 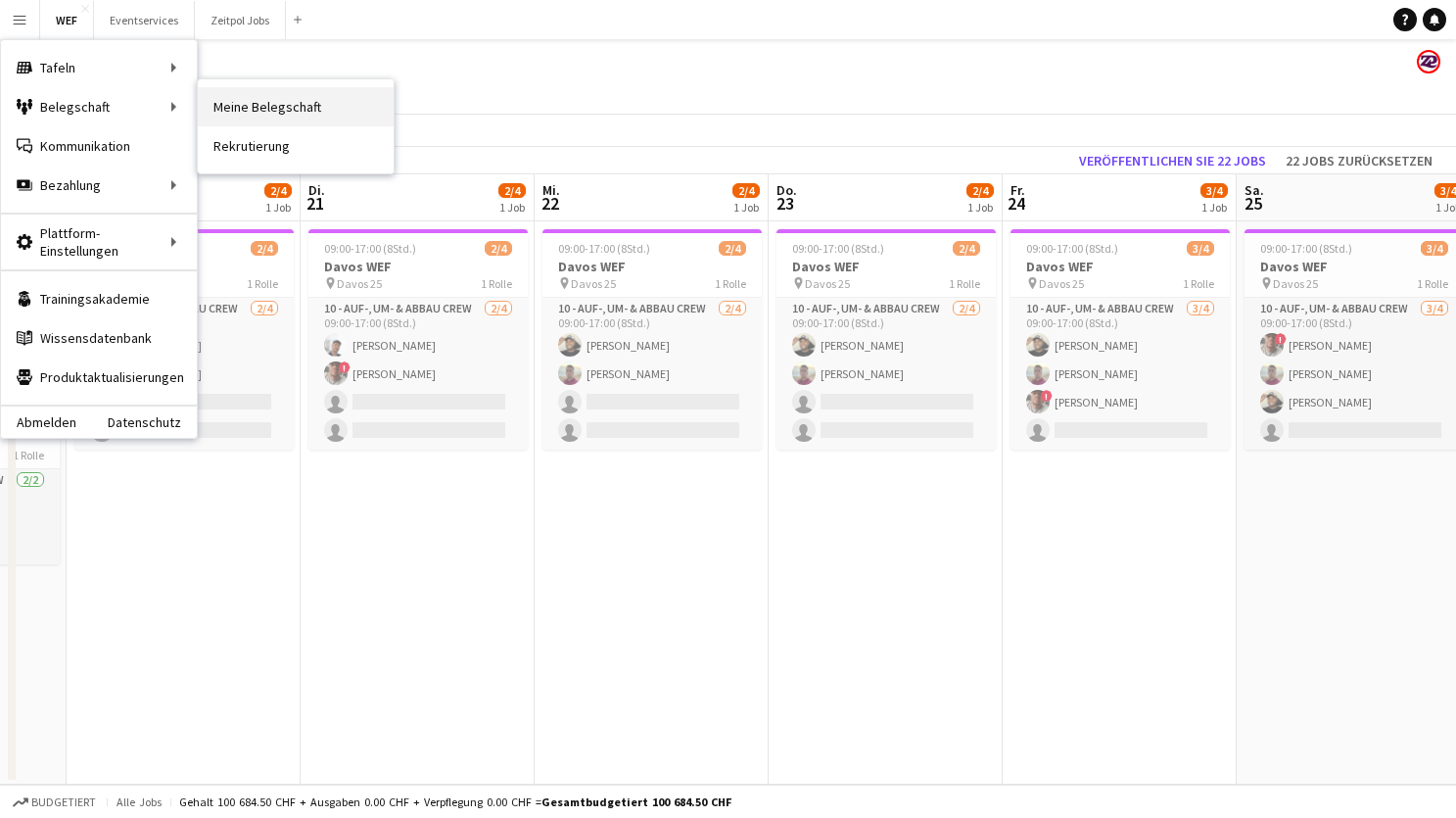 I want to click on a: Kommunikation, so click(x=99, y=146).